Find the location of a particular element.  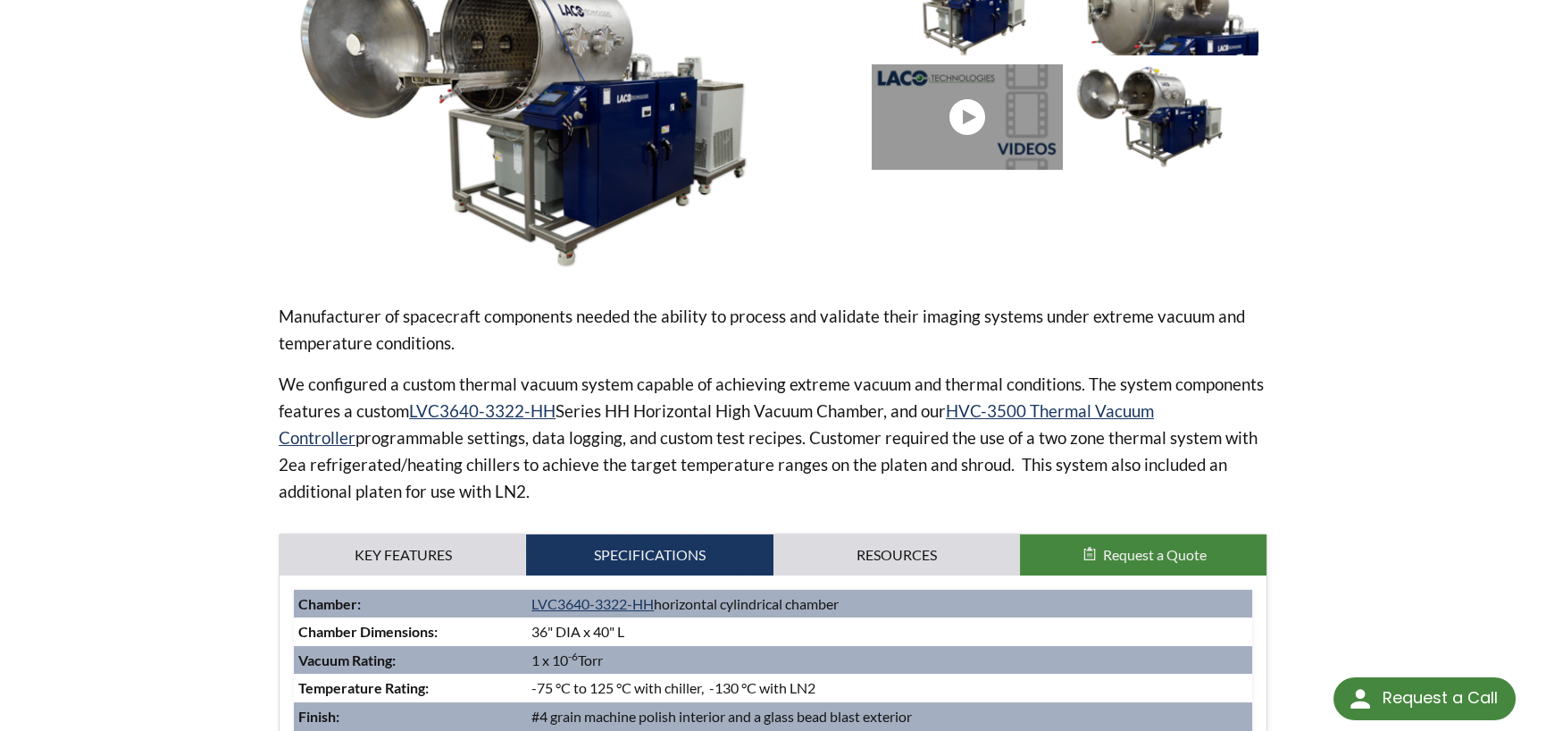

td: #4 grain machine polish interior and a glass bead blast exterior is located at coordinates (890, 716).